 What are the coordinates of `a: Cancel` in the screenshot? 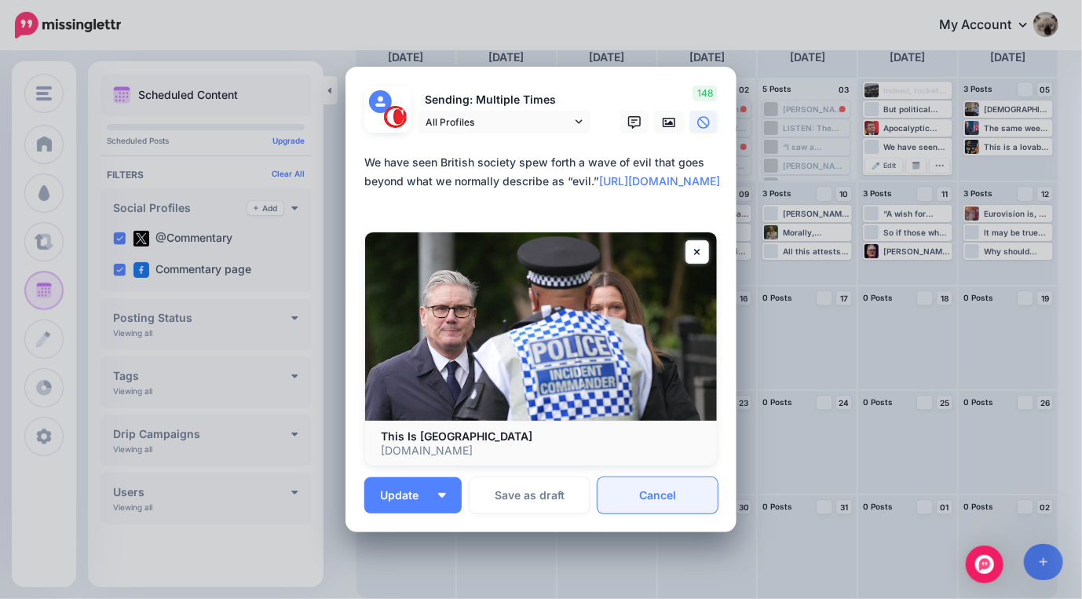 It's located at (657, 495).